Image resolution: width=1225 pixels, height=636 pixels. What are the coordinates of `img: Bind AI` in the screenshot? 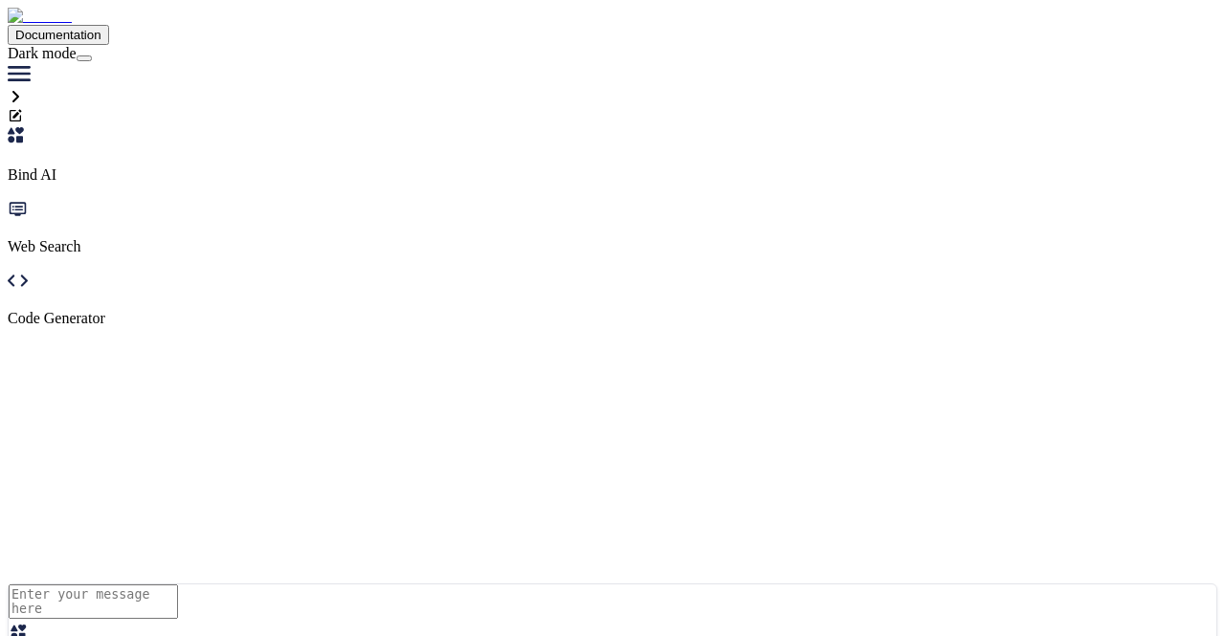 It's located at (39, 16).